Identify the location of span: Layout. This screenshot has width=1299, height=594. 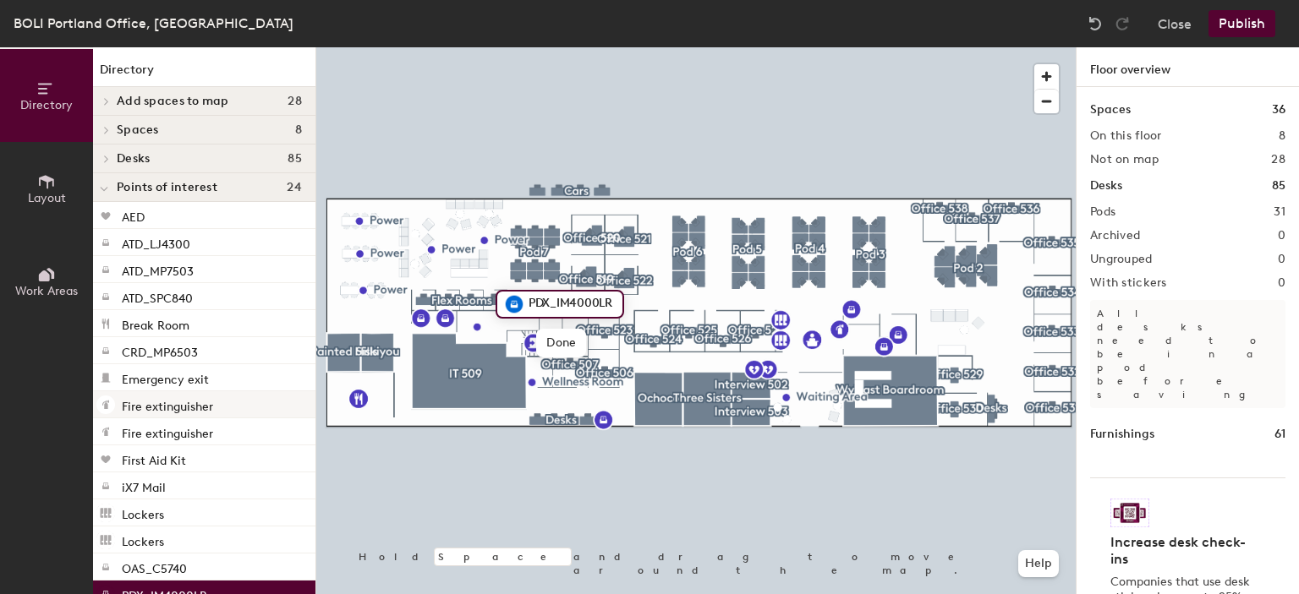
(47, 198).